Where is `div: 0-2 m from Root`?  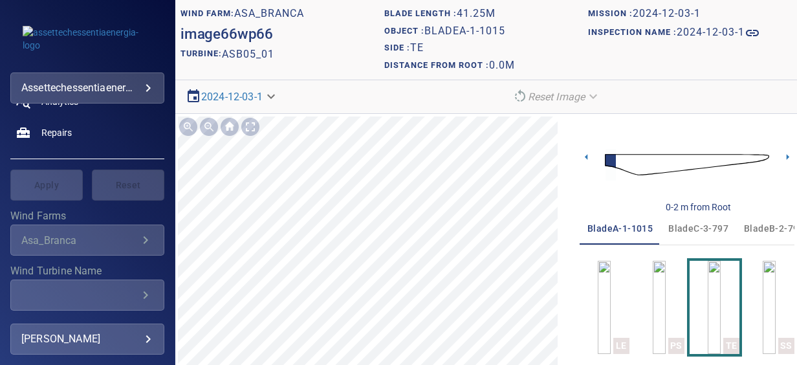 div: 0-2 m from Root is located at coordinates (698, 207).